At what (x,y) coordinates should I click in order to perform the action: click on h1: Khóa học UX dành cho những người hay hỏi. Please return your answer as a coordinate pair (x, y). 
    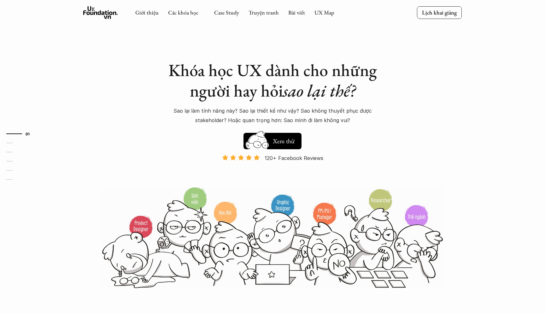
    Looking at the image, I should click on (273, 80).